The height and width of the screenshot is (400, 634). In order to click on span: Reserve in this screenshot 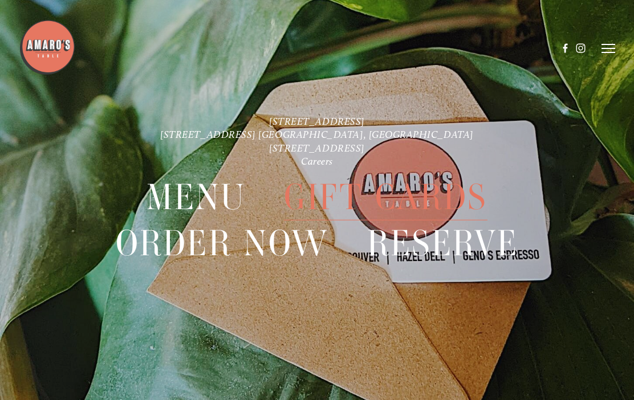, I will do `click(442, 243)`.